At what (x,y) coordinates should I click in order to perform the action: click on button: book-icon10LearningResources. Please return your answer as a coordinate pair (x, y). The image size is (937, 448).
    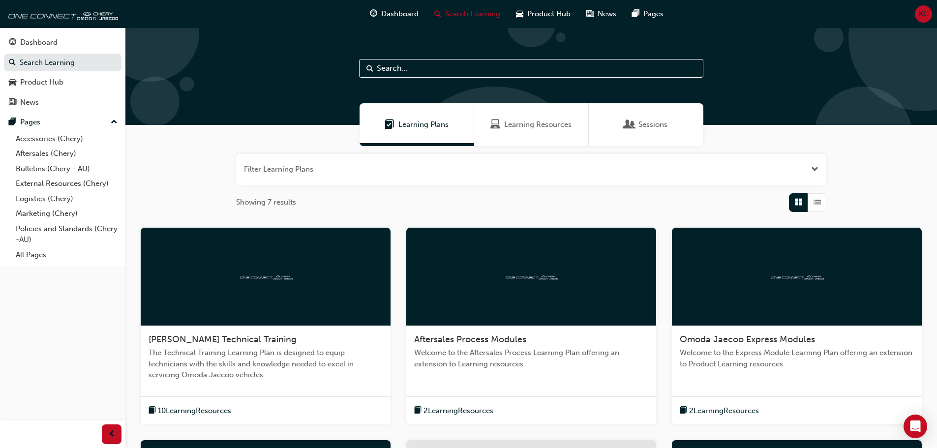
    Looking at the image, I should click on (190, 411).